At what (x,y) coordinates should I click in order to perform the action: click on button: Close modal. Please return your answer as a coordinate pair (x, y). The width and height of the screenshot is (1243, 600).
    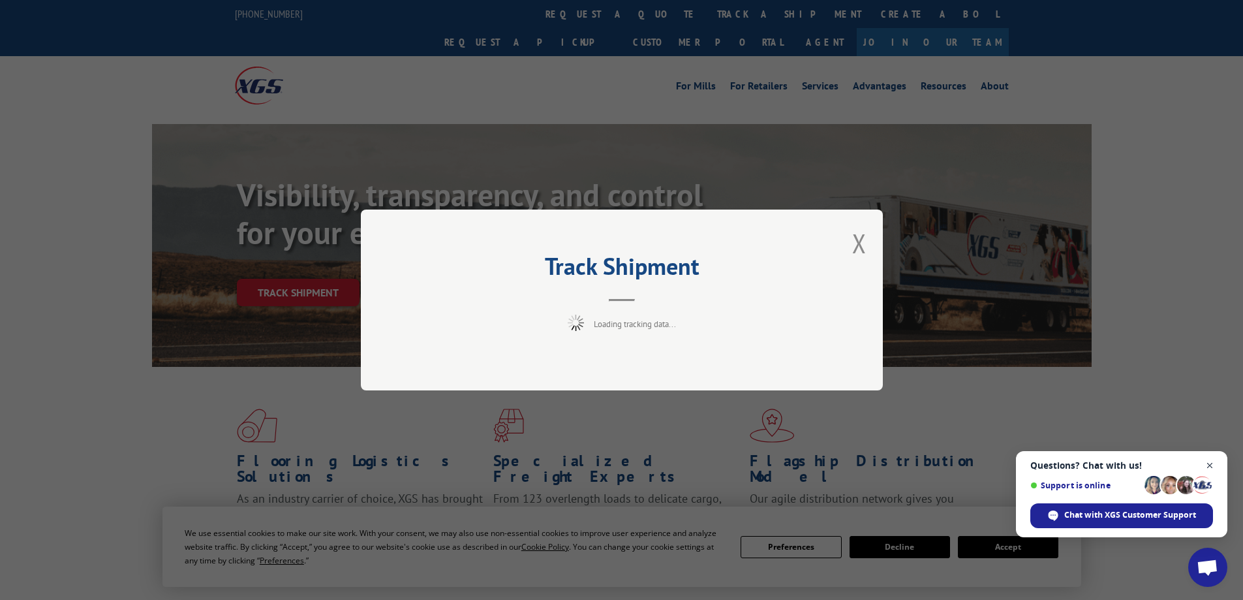
    Looking at the image, I should click on (860, 243).